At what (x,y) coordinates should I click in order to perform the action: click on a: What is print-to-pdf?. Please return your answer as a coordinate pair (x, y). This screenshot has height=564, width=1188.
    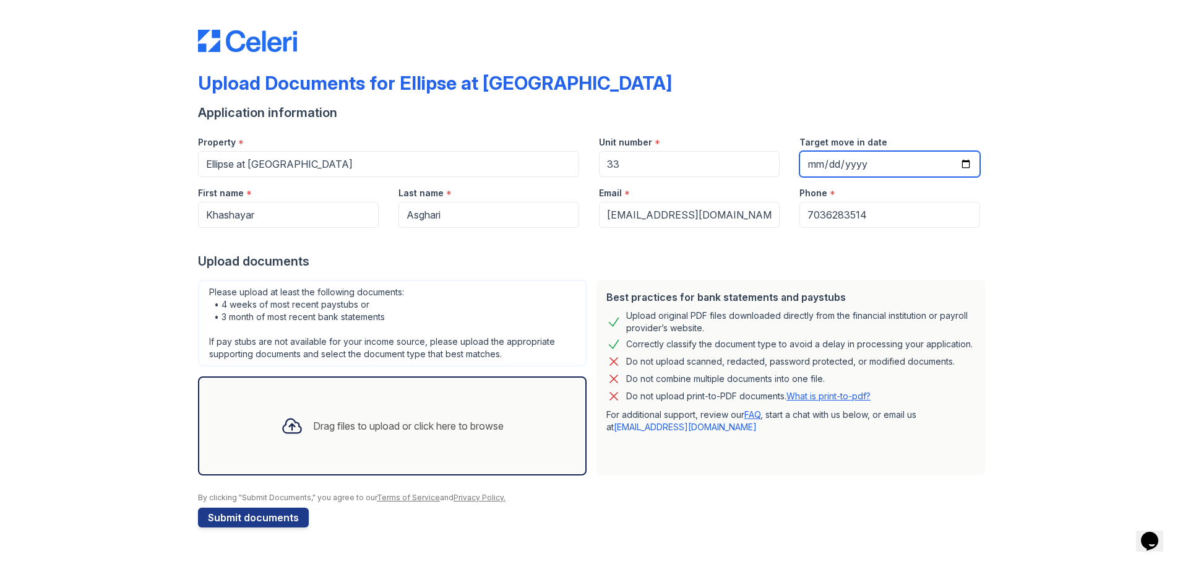
    Looking at the image, I should click on (828, 395).